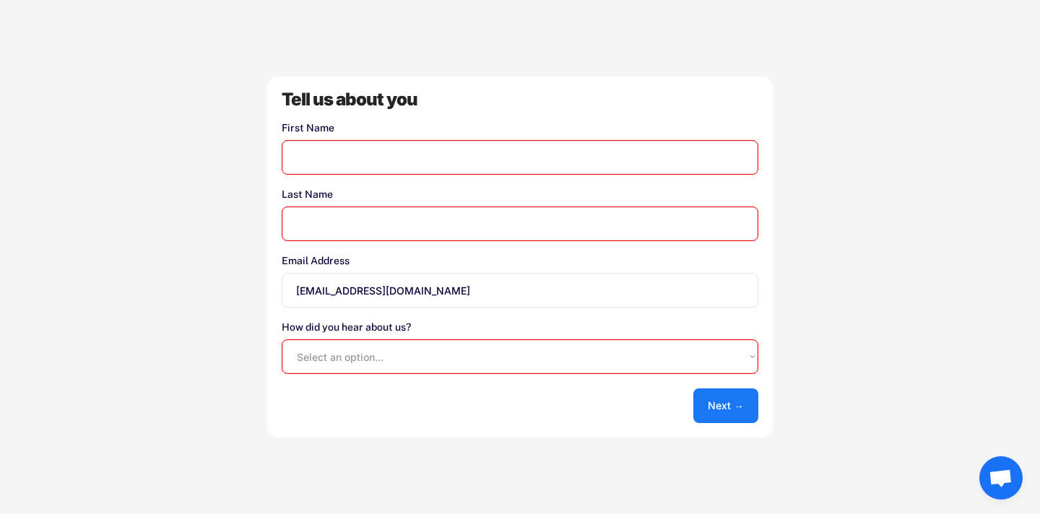 The height and width of the screenshot is (514, 1040). Describe the element at coordinates (1001, 478) in the screenshot. I see `a: Açık sohbet` at that location.